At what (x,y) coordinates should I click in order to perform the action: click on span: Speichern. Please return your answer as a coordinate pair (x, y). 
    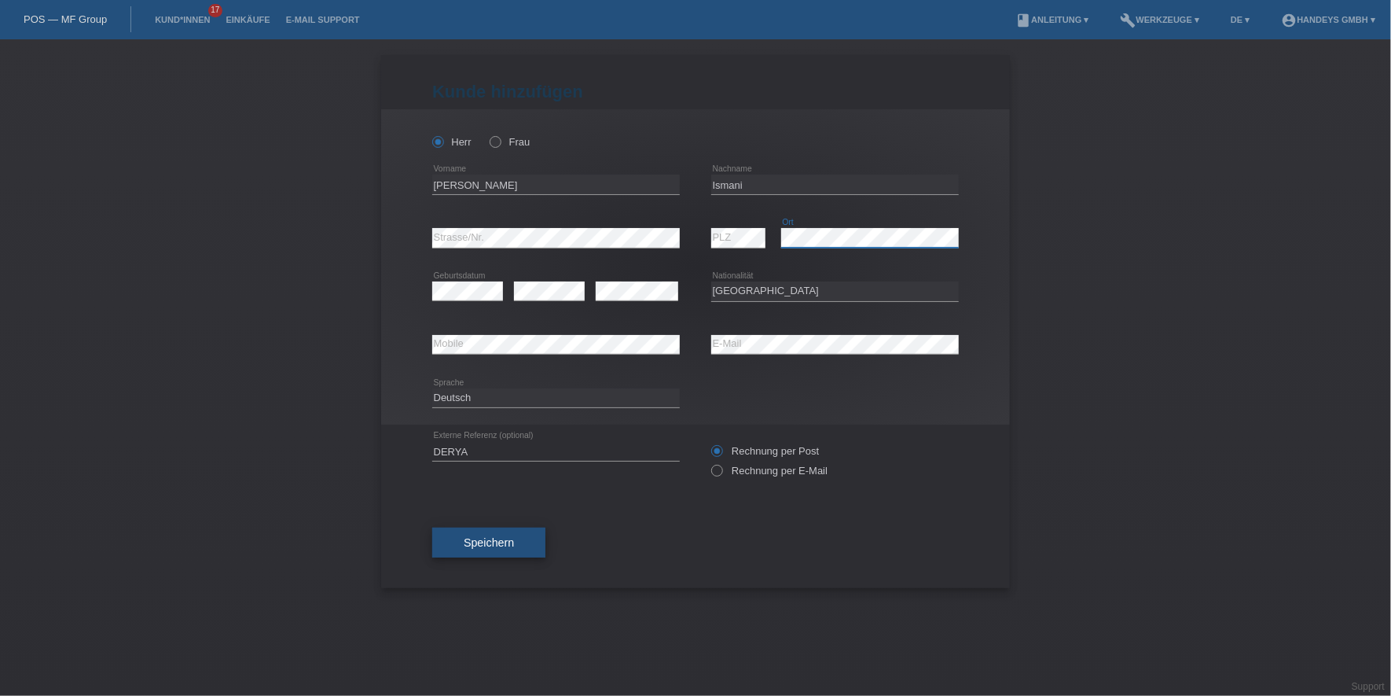
    Looking at the image, I should click on (489, 542).